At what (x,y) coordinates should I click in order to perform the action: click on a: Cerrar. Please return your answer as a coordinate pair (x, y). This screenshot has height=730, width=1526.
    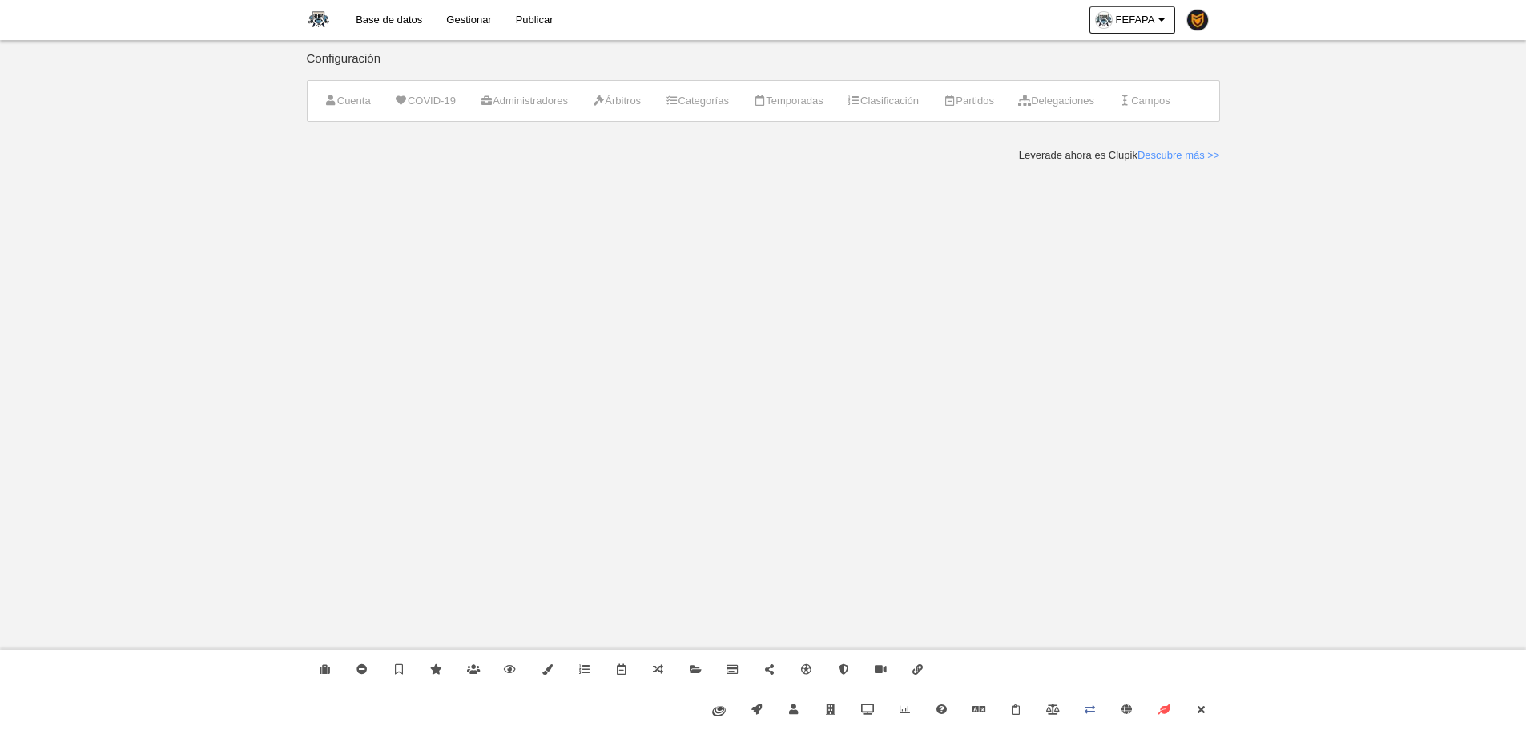
    Looking at the image, I should click on (1201, 710).